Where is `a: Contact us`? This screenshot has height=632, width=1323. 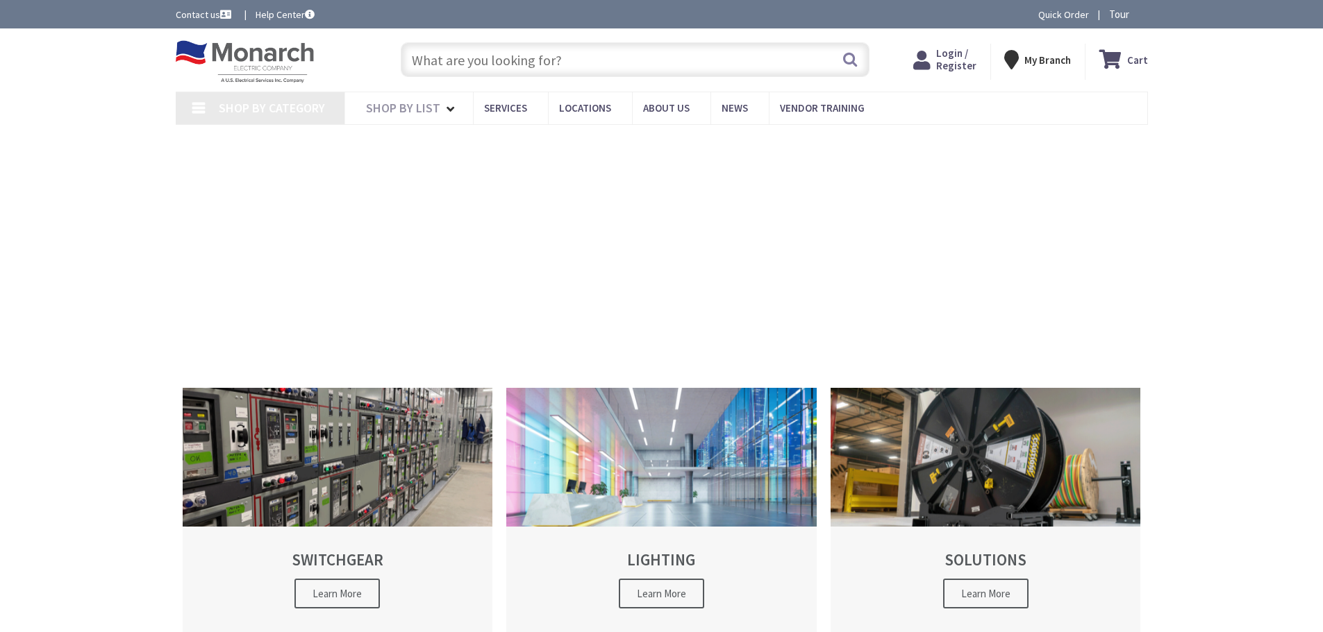 a: Contact us is located at coordinates (205, 15).